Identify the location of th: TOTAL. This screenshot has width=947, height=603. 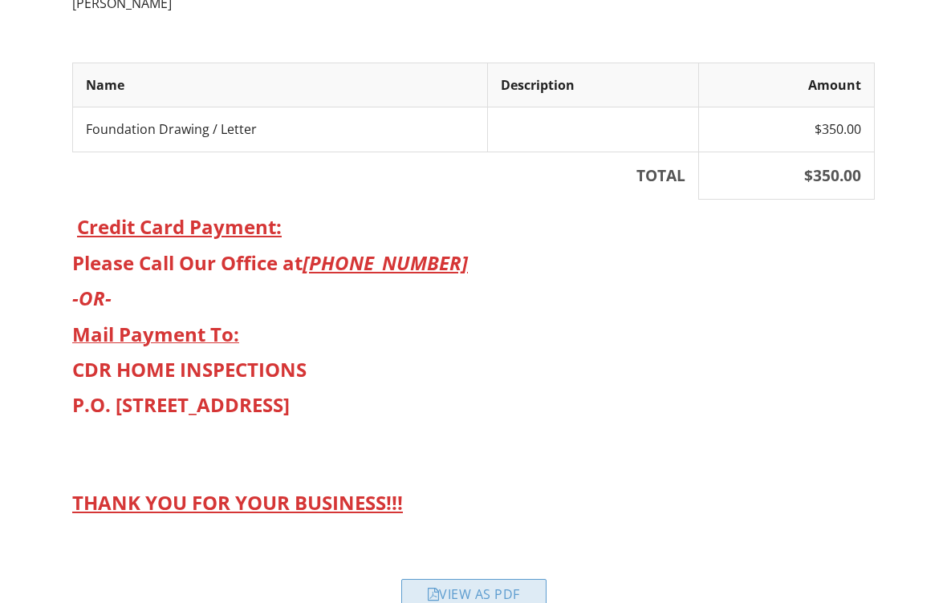
(386, 176).